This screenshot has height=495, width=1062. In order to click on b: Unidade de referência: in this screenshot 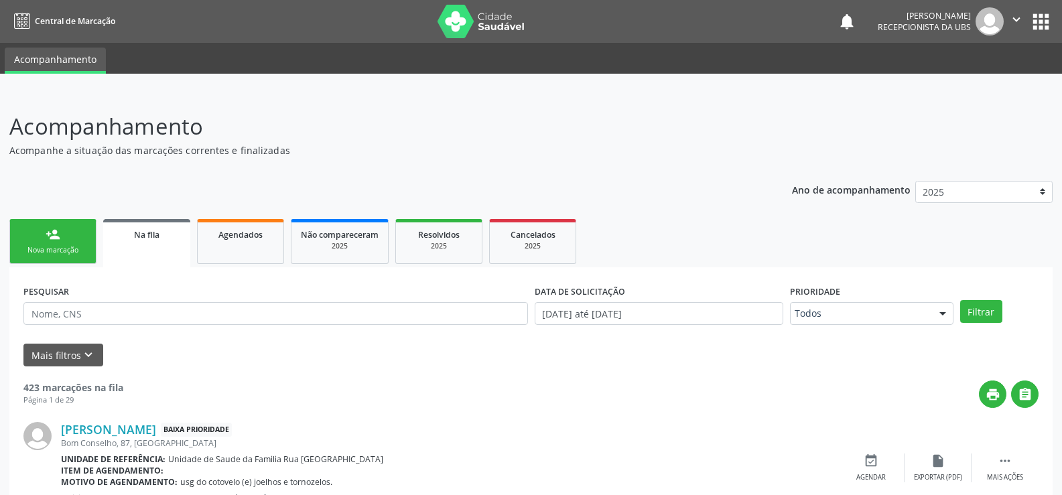, I will do `click(113, 459)`.